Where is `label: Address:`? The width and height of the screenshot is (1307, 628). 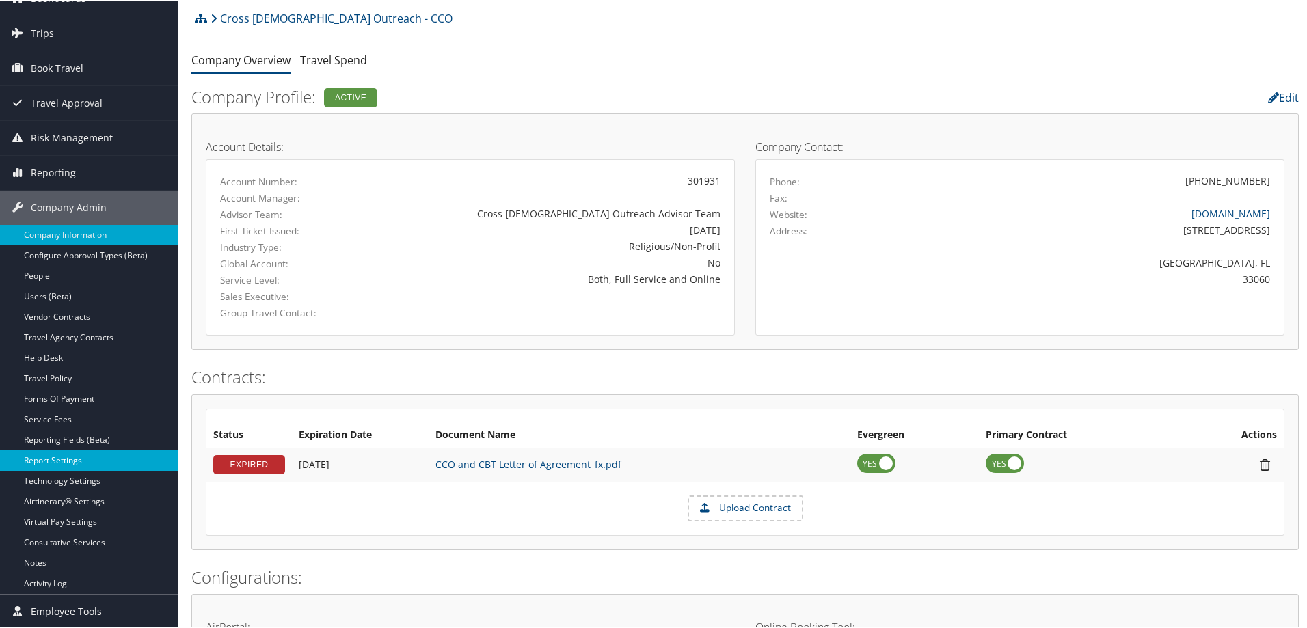
label: Address: is located at coordinates (788, 230).